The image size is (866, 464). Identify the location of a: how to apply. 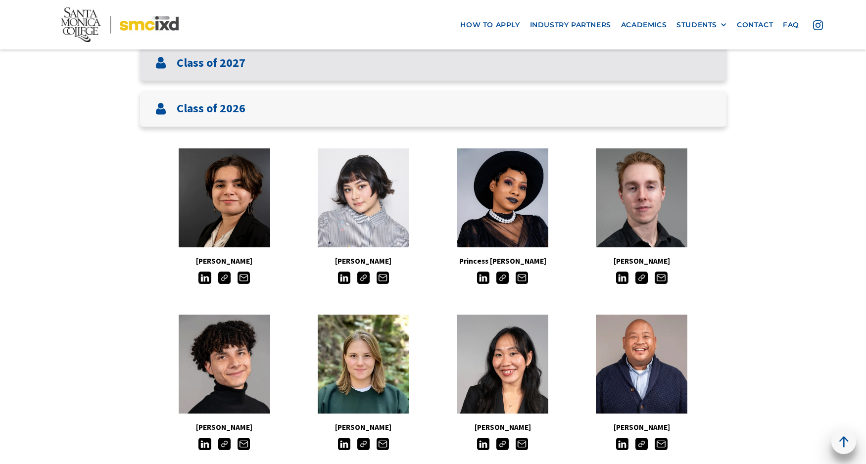
(490, 25).